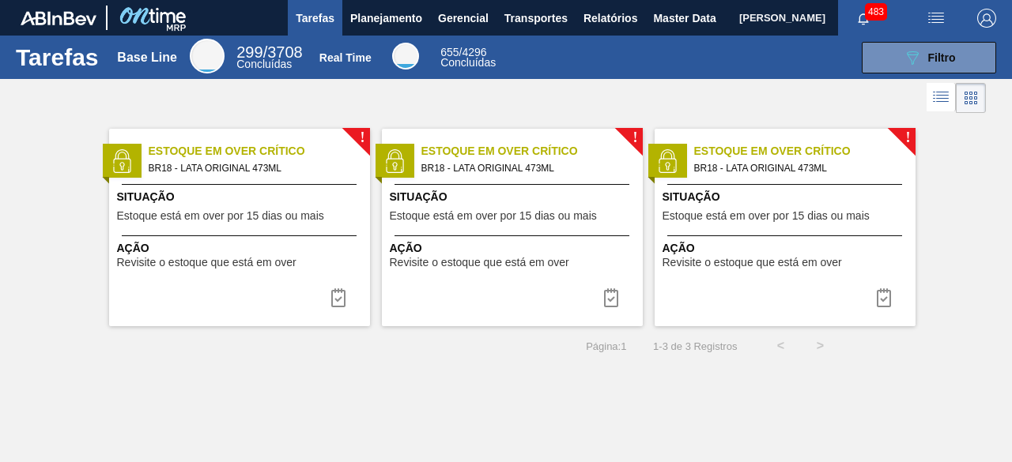 Image resolution: width=1012 pixels, height=462 pixels. Describe the element at coordinates (986, 18) in the screenshot. I see `img: Logout` at that location.